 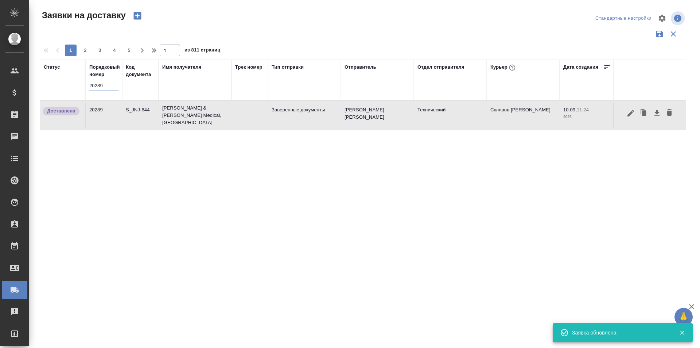 I want to click on div: Документы доставлены, фактическая дата доставки проставиться автоматически, so click(x=62, y=111).